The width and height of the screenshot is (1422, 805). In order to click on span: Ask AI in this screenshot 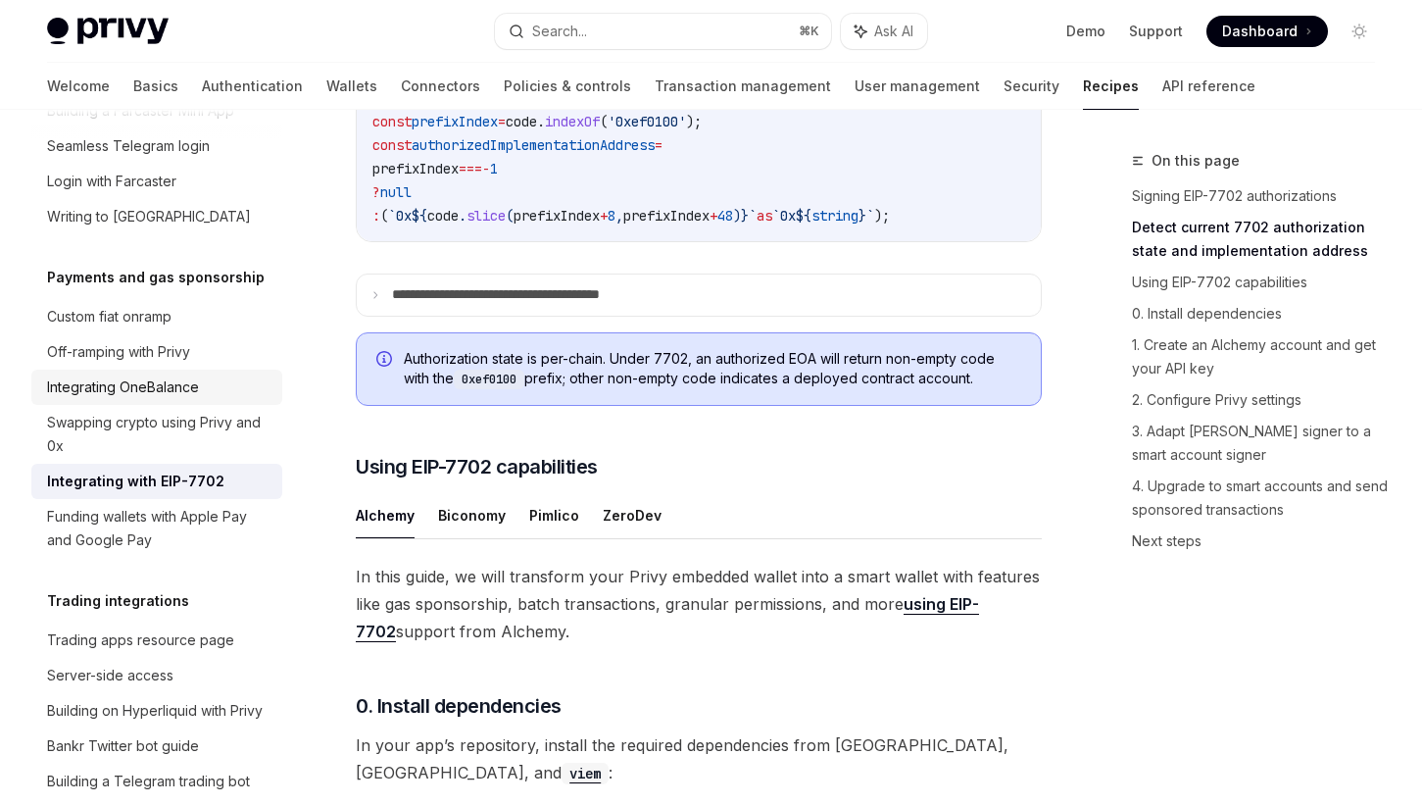, I will do `click(894, 31)`.